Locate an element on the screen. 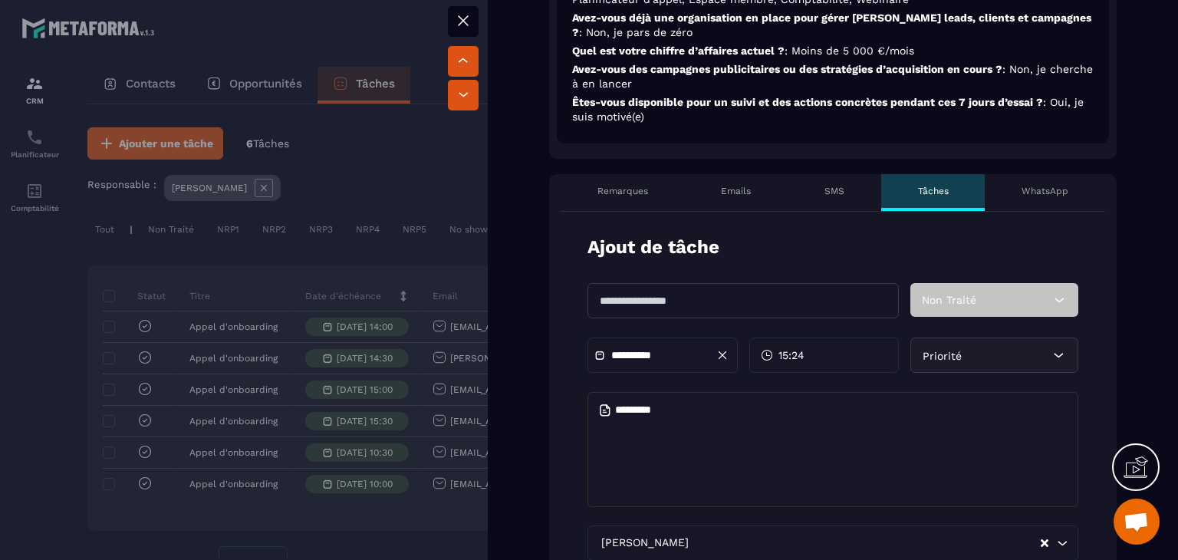 The height and width of the screenshot is (560, 1178). span: Priorité is located at coordinates (942, 356).